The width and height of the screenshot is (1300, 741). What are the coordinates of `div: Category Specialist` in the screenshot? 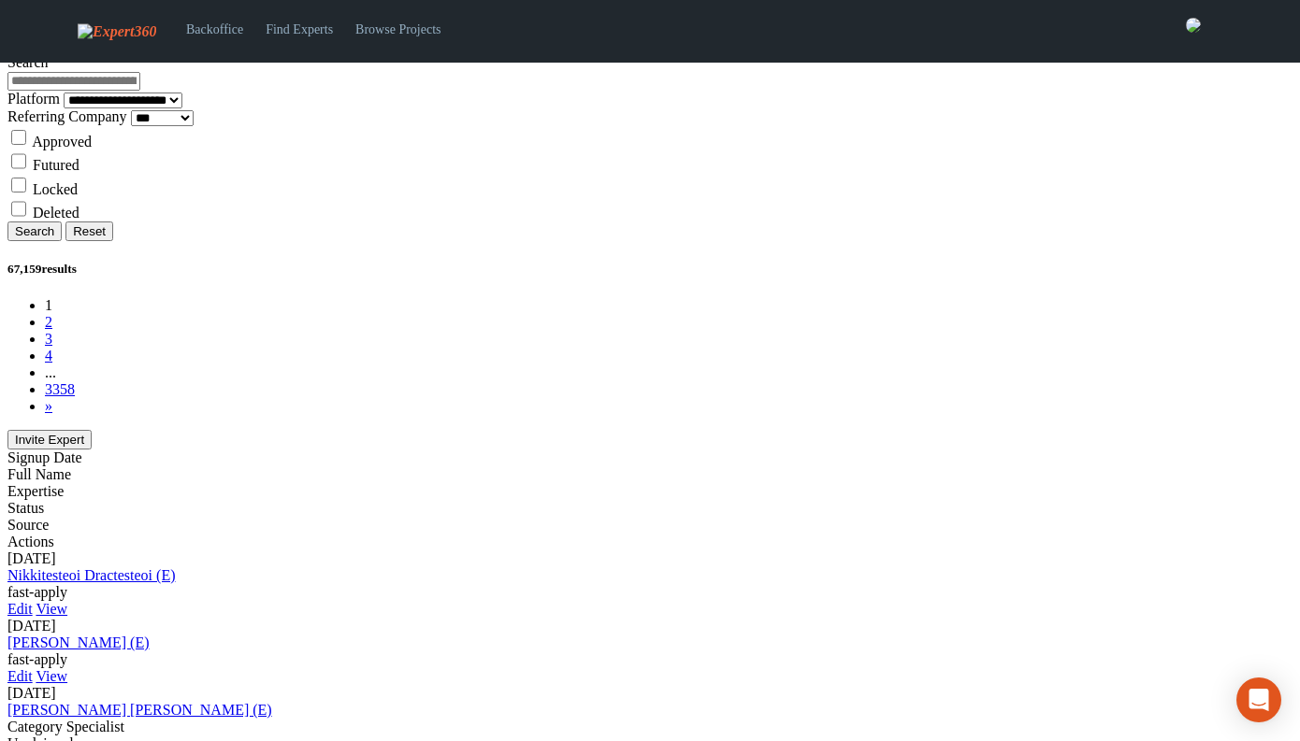 It's located at (650, 727).